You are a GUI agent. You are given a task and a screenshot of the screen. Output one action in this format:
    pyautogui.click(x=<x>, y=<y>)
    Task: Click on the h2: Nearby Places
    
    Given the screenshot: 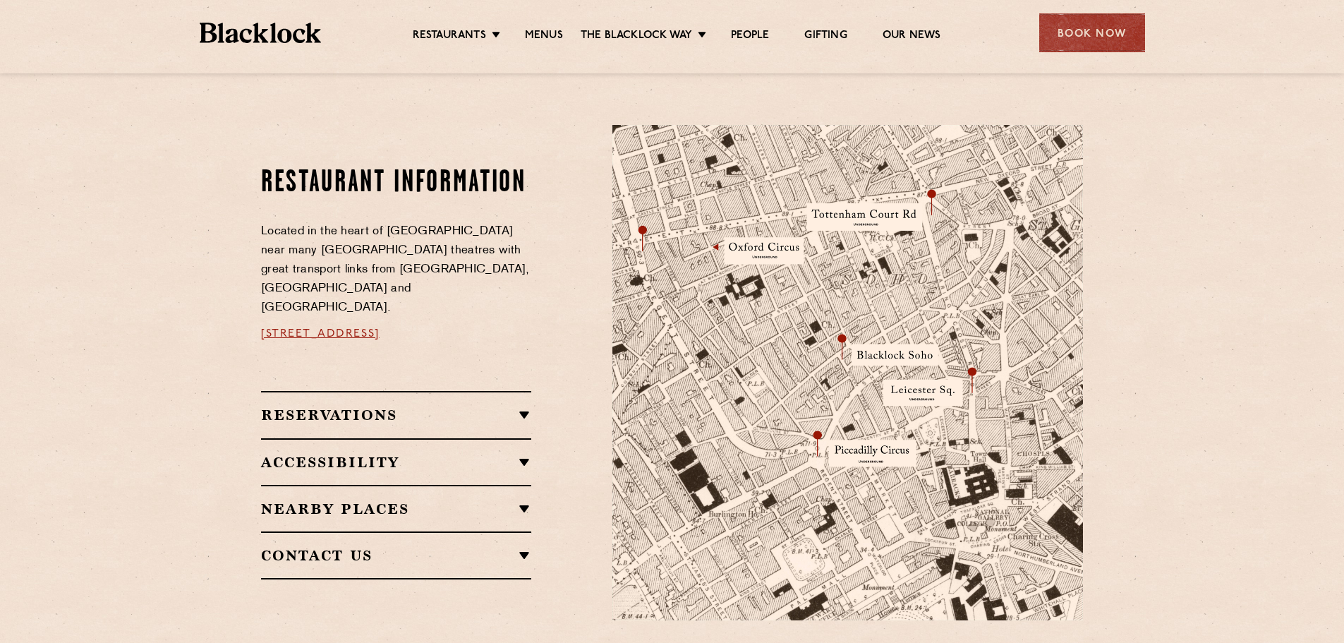 What is the action you would take?
    pyautogui.click(x=396, y=509)
    